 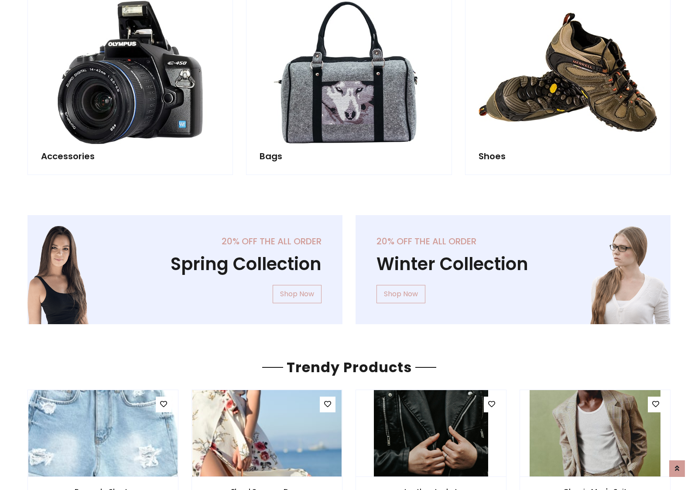 What do you see at coordinates (568, 156) in the screenshot?
I see `h5: Shoes` at bounding box center [568, 156].